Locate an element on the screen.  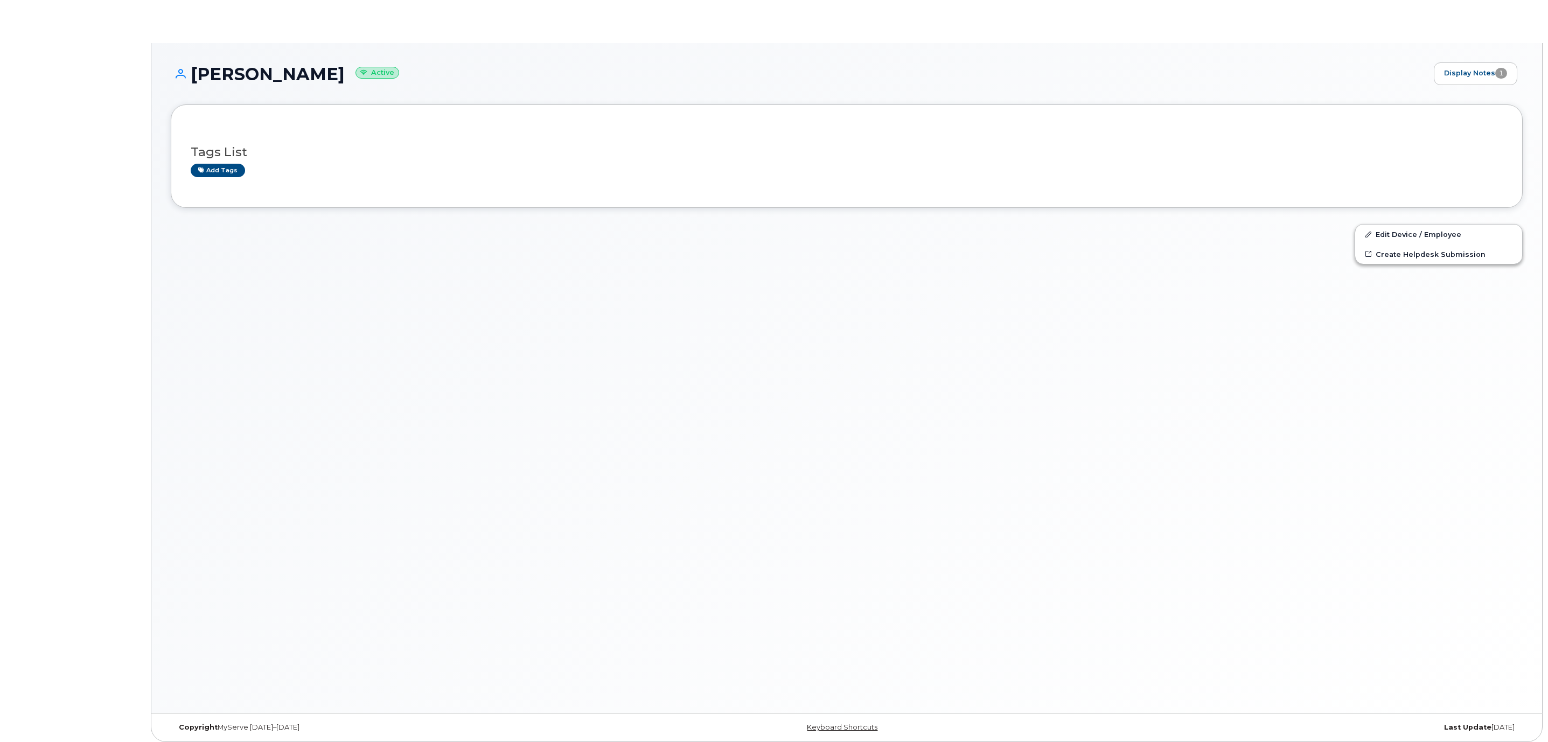
a: Add tags is located at coordinates (218, 170).